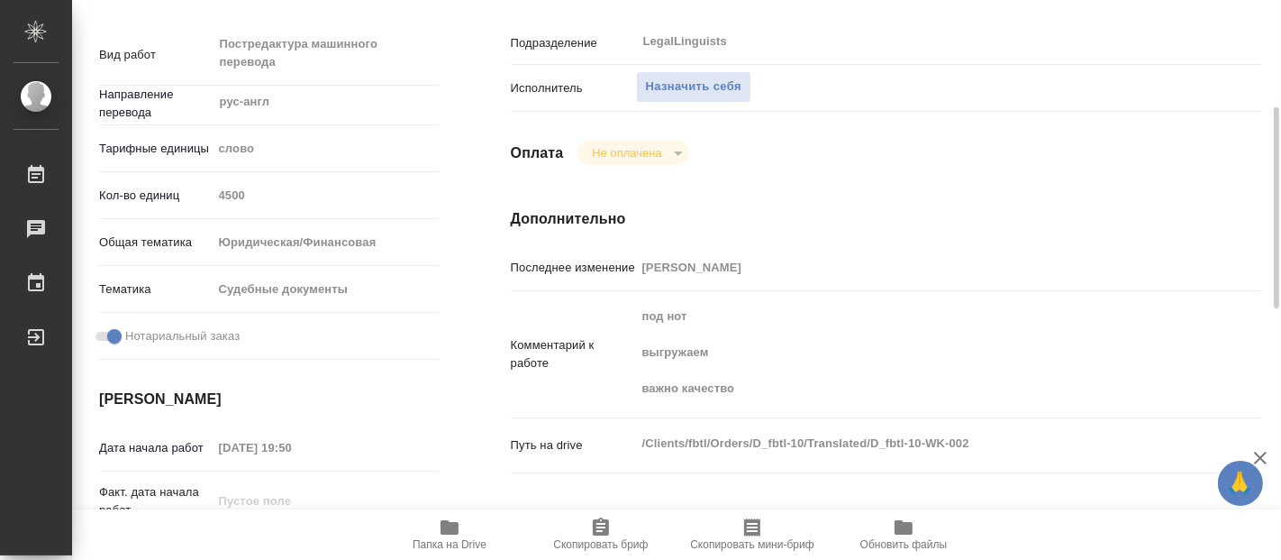 This screenshot has height=560, width=1281. What do you see at coordinates (886, 219) in the screenshot?
I see `h4: Дополнительно` at bounding box center [886, 219].